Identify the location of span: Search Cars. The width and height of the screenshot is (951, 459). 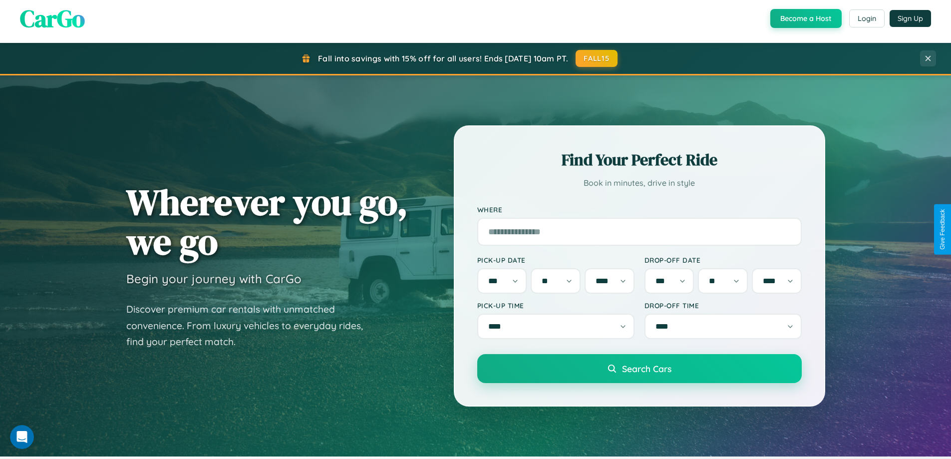
(647, 369).